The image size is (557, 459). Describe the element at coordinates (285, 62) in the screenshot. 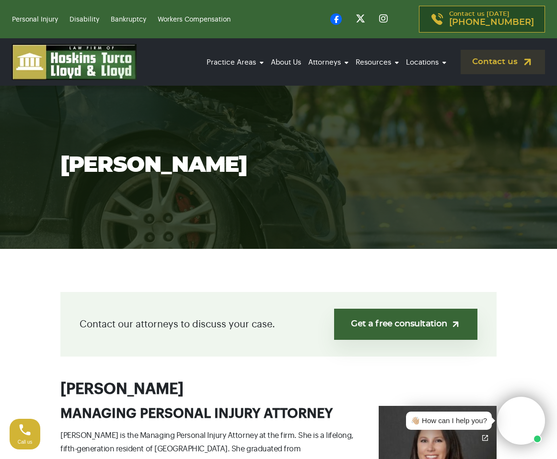

I see `a: About Us` at that location.